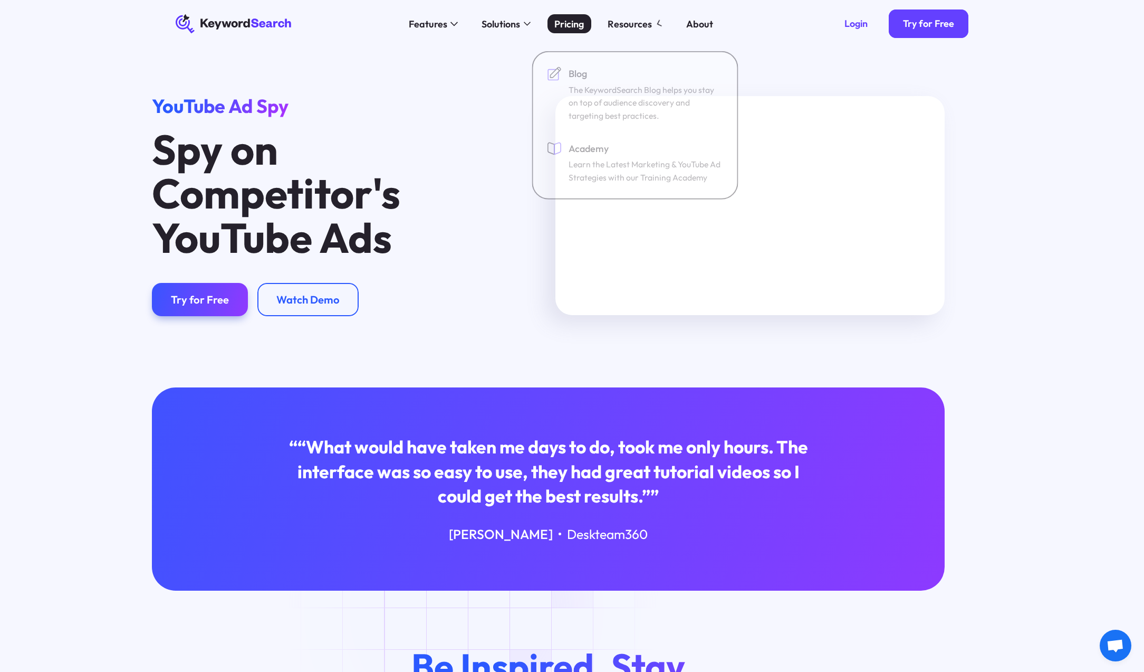 This screenshot has width=1144, height=672. What do you see at coordinates (645, 171) in the screenshot?
I see `div: Learn the Latest Marketing & YouTube Ad Strategies with our Training Academy` at bounding box center [645, 171].